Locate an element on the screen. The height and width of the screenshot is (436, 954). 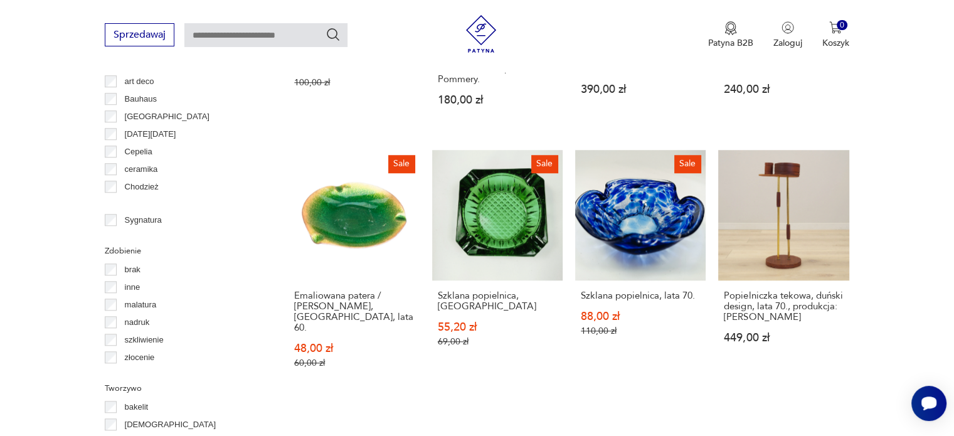
img: Ikona medalu is located at coordinates (731, 28).